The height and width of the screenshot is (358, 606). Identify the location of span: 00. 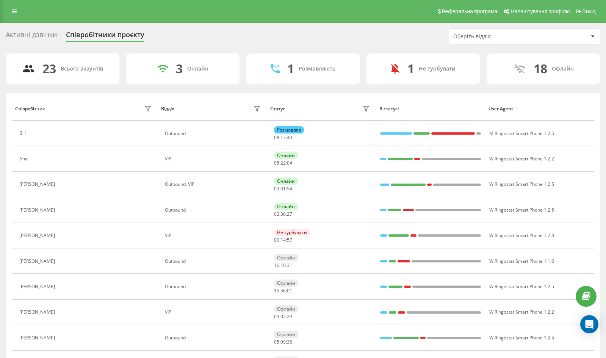
(277, 240).